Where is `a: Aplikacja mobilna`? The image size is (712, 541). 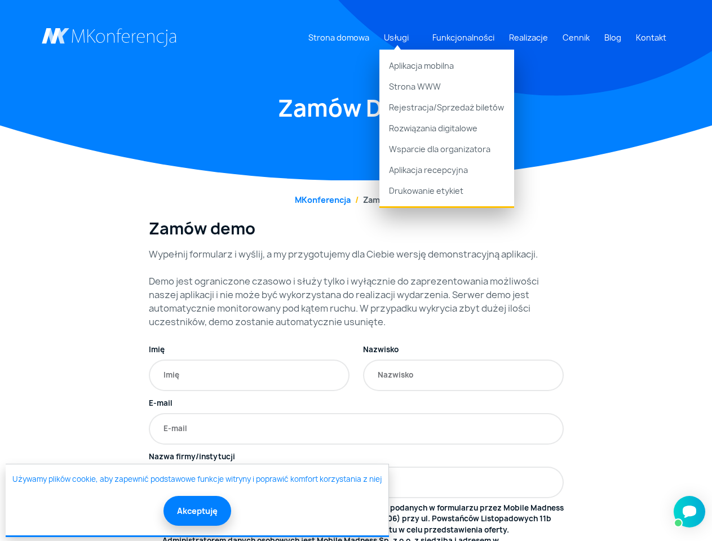
a: Aplikacja mobilna is located at coordinates (446, 63).